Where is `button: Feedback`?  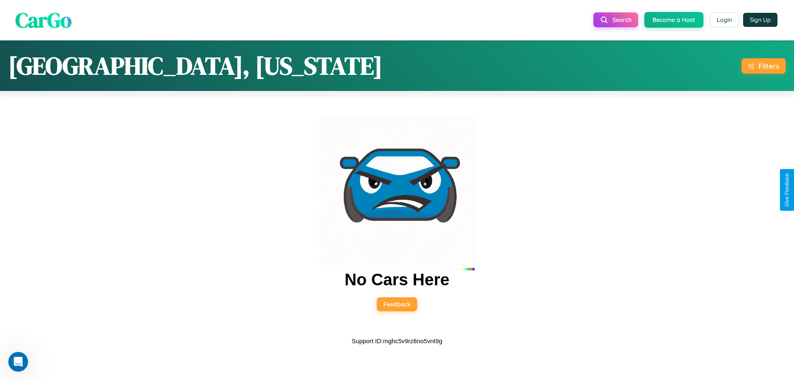
button: Feedback is located at coordinates (397, 304).